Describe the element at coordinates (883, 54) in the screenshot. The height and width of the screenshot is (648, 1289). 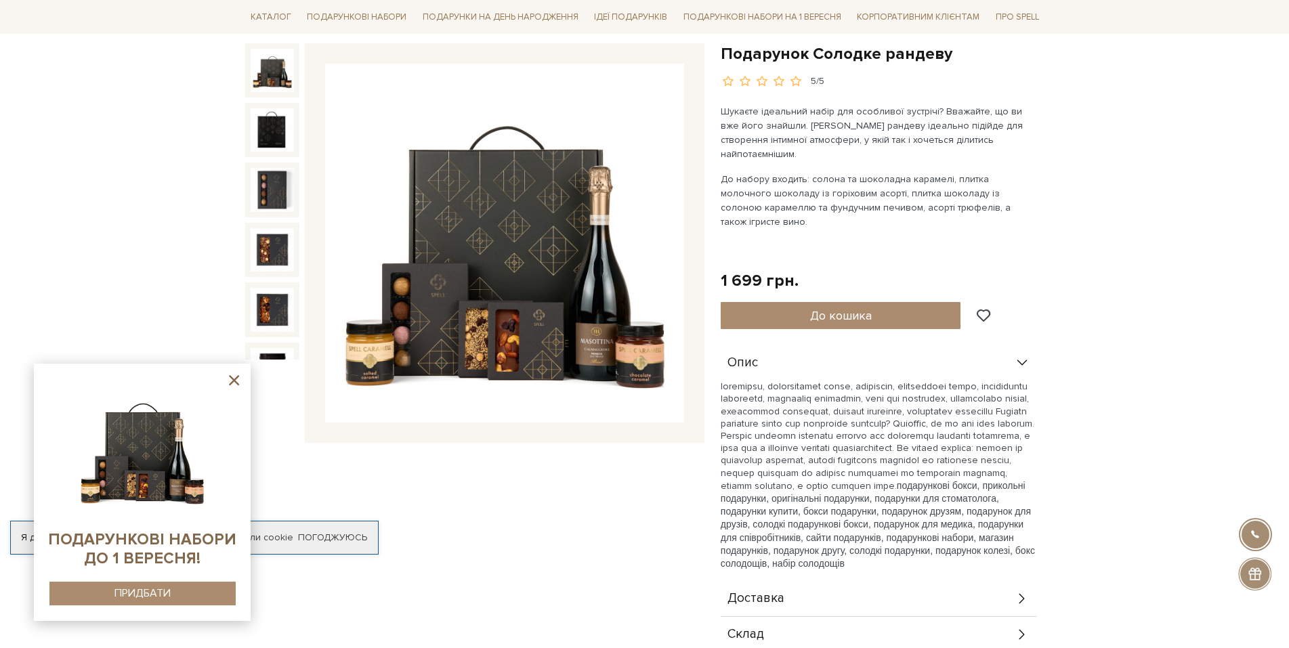
I see `h1: Подарунок Солодке рандеву` at that location.